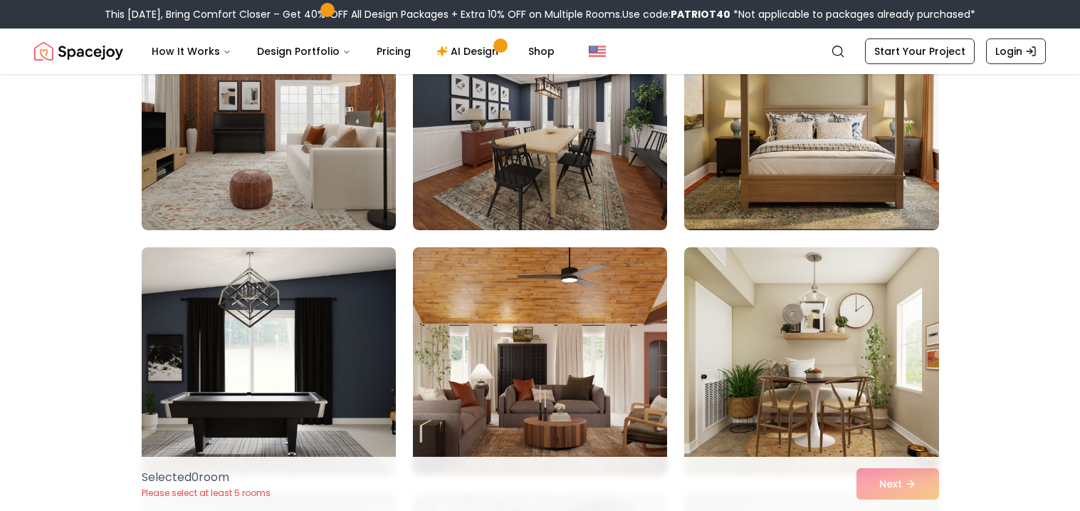 Image resolution: width=1080 pixels, height=511 pixels. What do you see at coordinates (540, 51) in the screenshot?
I see `nav: Global` at bounding box center [540, 51].